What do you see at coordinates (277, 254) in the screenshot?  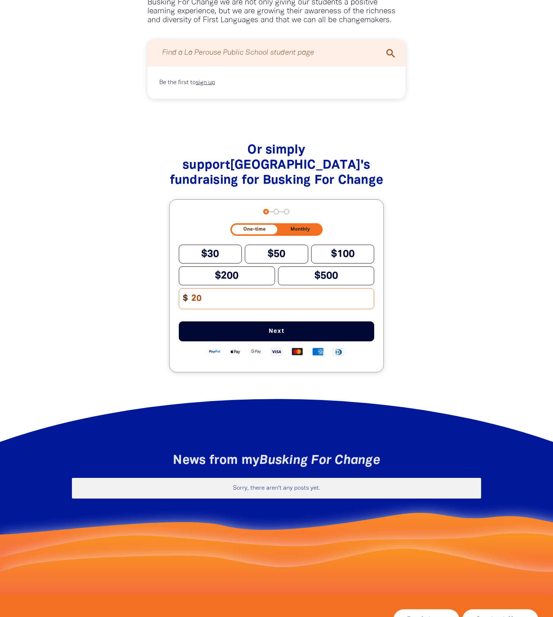 I see `span: $50` at bounding box center [277, 254].